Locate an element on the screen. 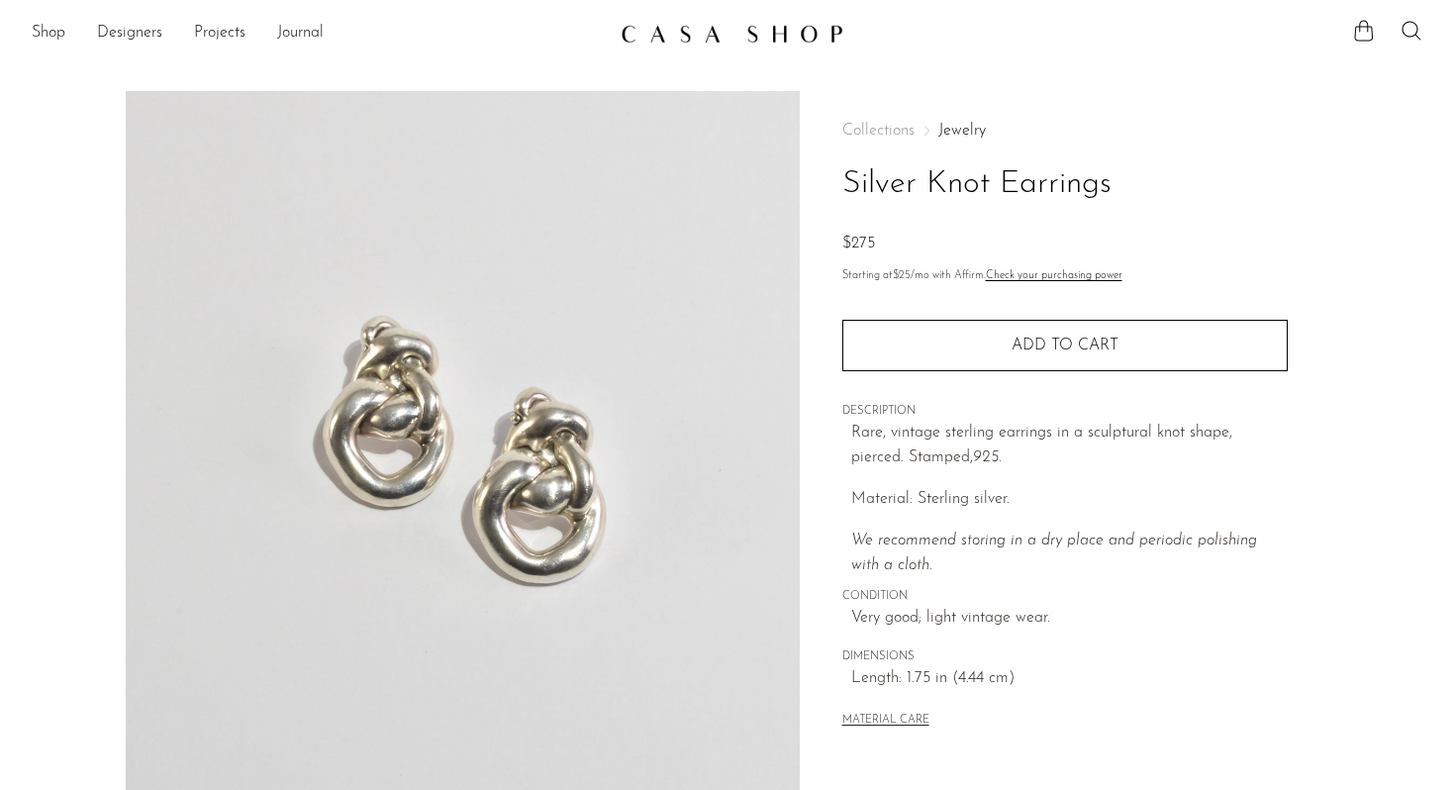 Image resolution: width=1455 pixels, height=790 pixels. h1: Silver Knot Earrings is located at coordinates (1065, 184).